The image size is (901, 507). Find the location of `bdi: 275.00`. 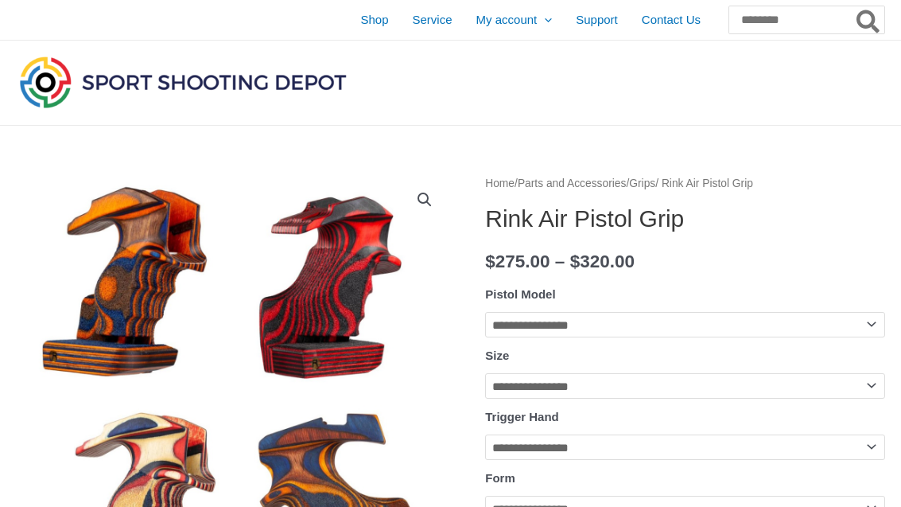

bdi: 275.00 is located at coordinates (517, 261).